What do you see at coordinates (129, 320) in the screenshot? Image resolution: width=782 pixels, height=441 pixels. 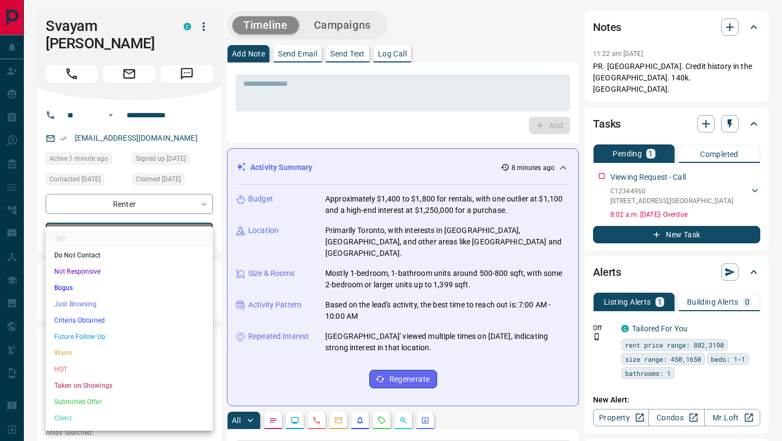 I see `li: Criteria Obtained` at bounding box center [129, 320].